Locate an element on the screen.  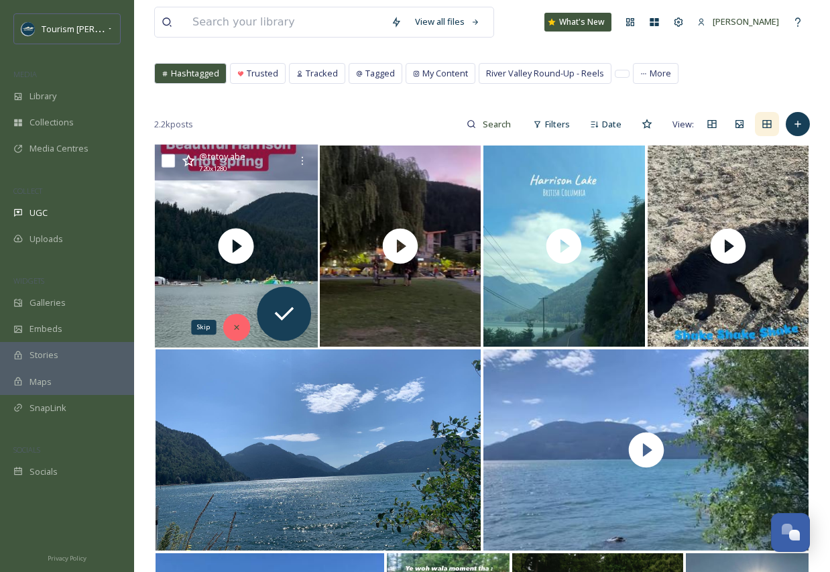
span: Trusted is located at coordinates (262, 73).